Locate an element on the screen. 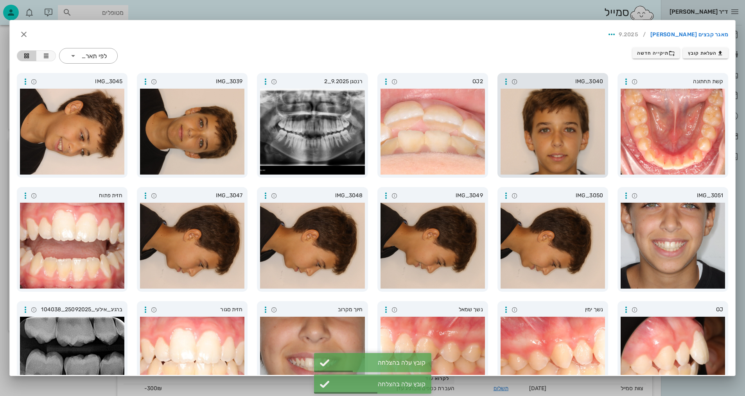  span: IMG_3040 is located at coordinates (561, 82).